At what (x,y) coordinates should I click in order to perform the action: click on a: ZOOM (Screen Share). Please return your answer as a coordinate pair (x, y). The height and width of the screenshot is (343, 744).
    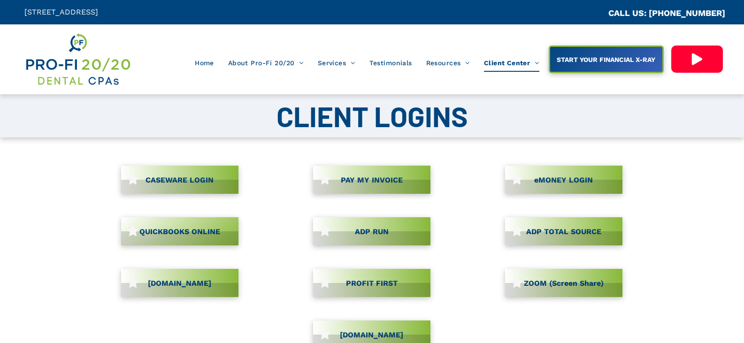
    Looking at the image, I should click on (564, 283).